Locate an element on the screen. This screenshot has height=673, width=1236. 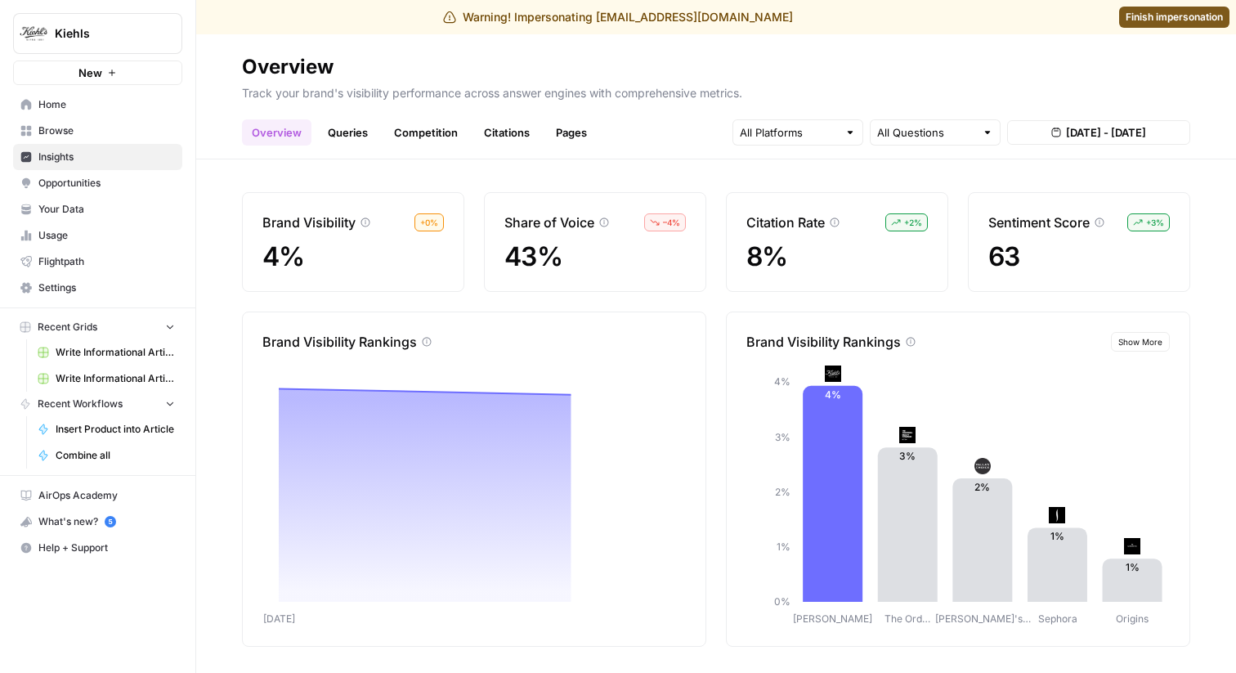
span: + 2 % is located at coordinates (913, 222).